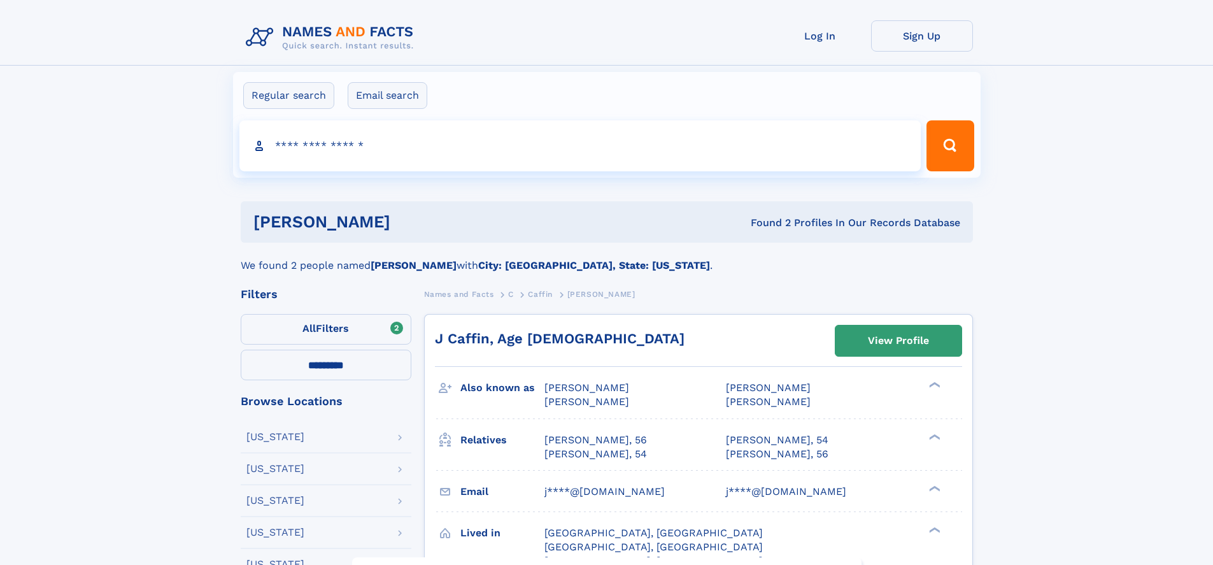  What do you see at coordinates (326, 329) in the screenshot?
I see `label: Filters` at bounding box center [326, 329].